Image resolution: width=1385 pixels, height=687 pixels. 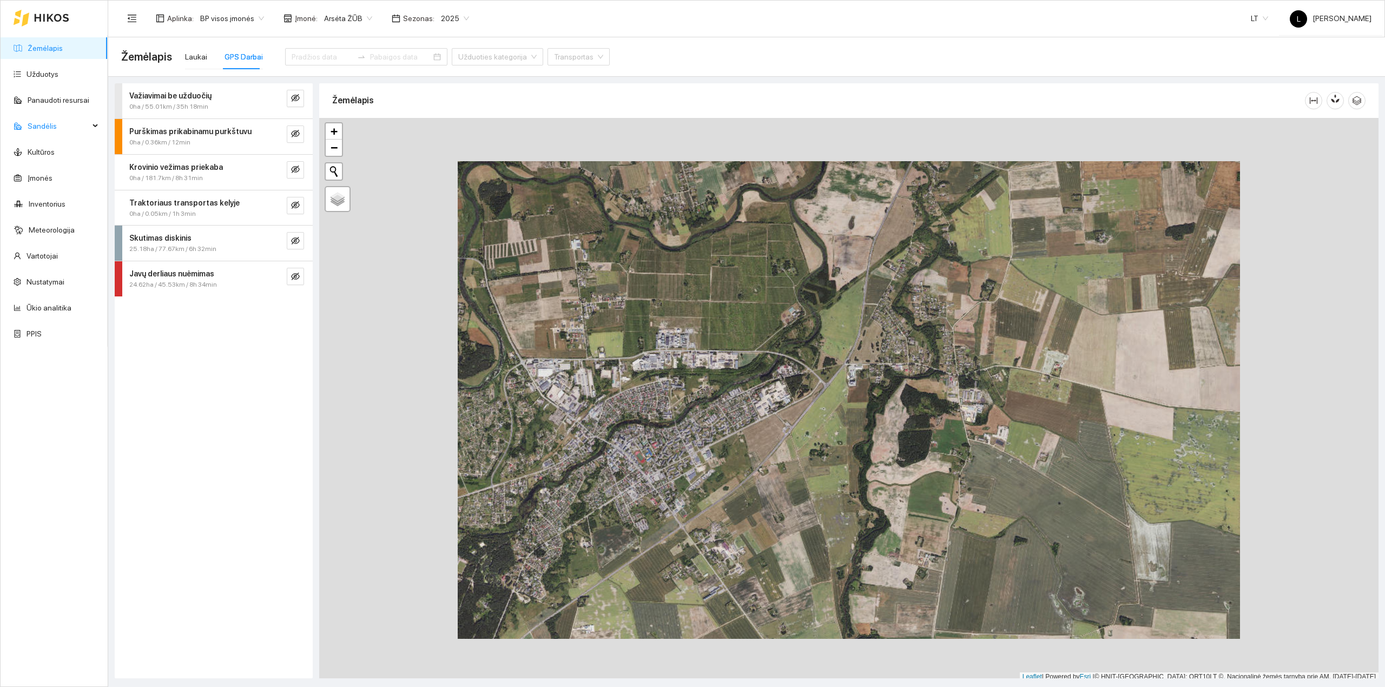 I want to click on span: Arsėta ŽŪB, so click(x=348, y=18).